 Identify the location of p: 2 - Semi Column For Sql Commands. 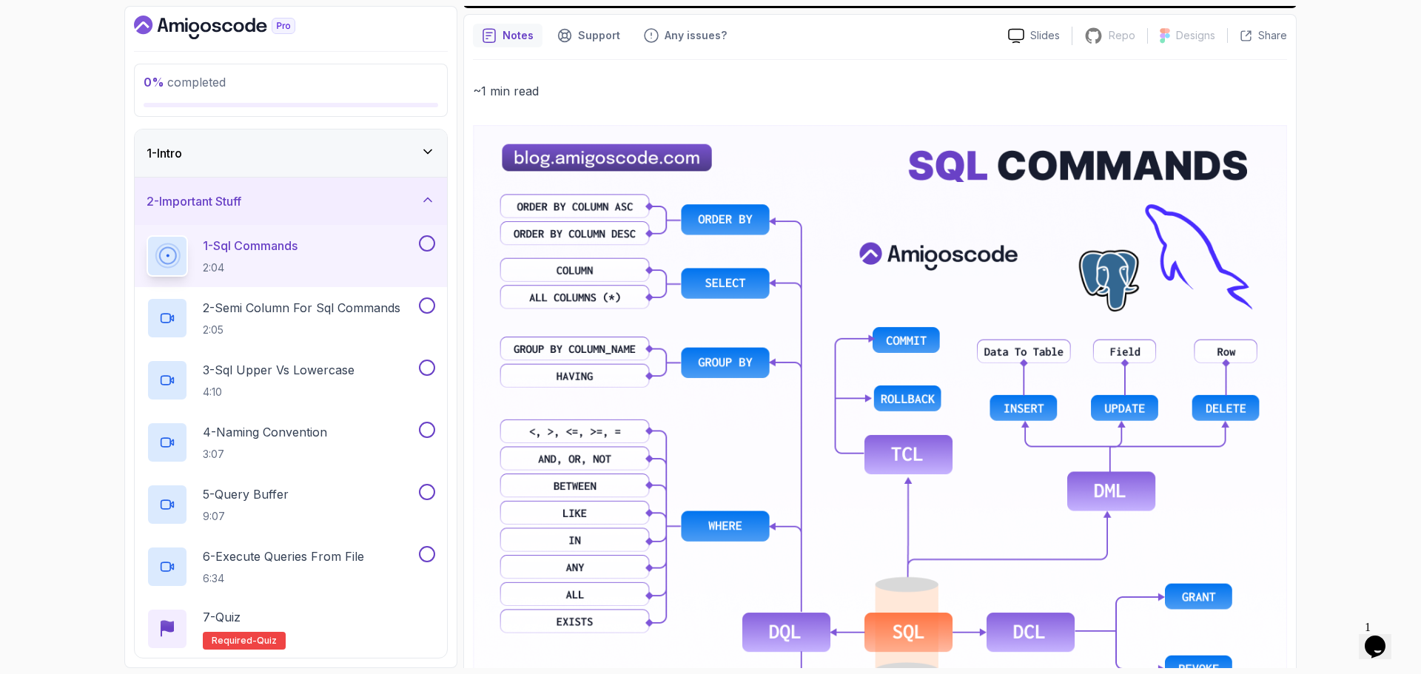
(301, 308).